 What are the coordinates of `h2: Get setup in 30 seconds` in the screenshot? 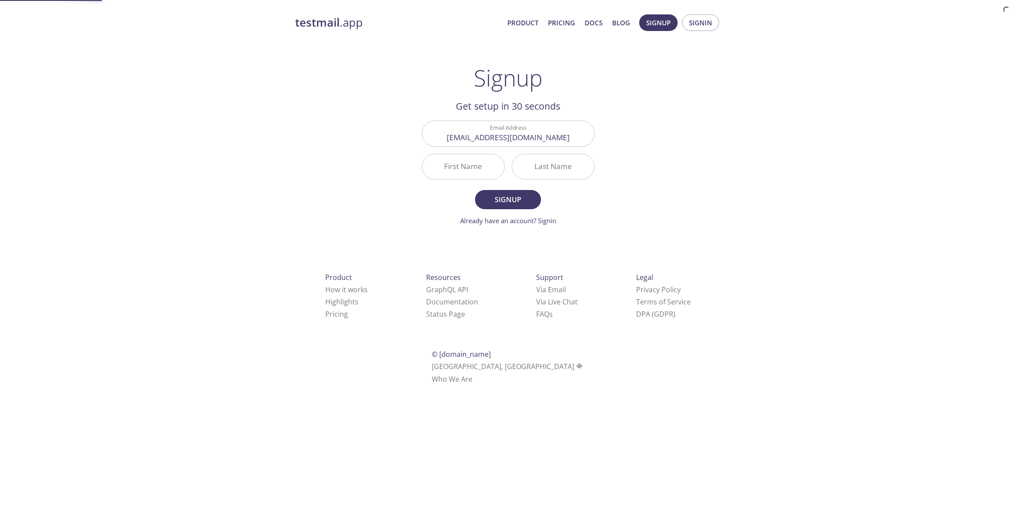 It's located at (508, 106).